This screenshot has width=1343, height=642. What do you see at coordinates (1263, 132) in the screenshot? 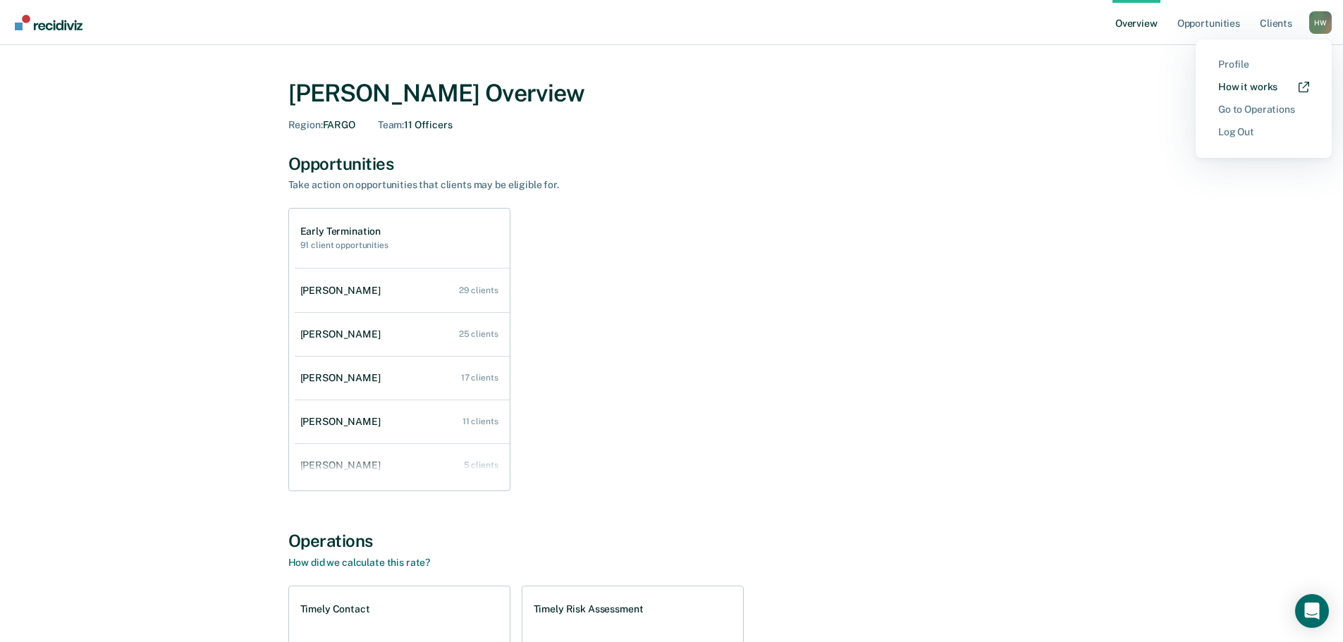
I see `a: Log Out` at bounding box center [1263, 132].